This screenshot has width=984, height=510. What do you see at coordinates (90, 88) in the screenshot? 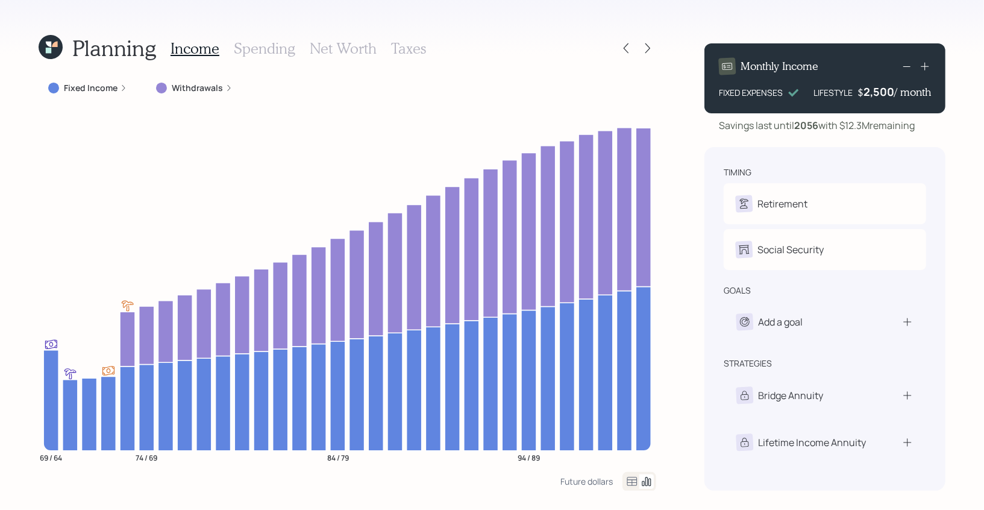
I see `label: Fixed Income` at bounding box center [90, 88].